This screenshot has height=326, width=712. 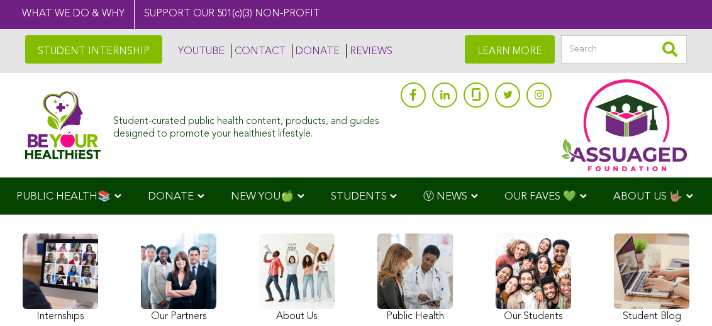 I want to click on a: REVIEWS, so click(x=369, y=51).